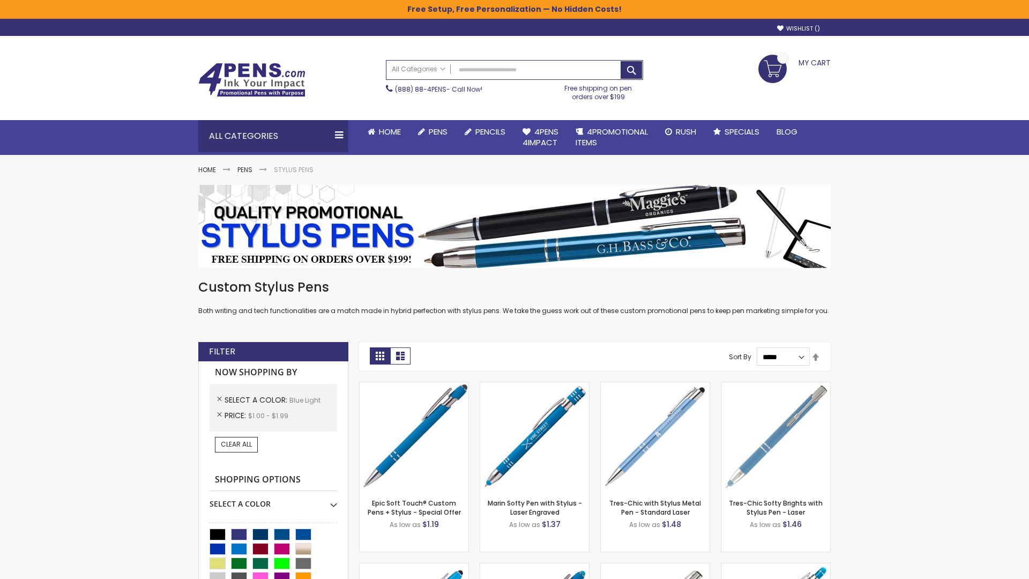  I want to click on a: (888) 88-4PENS, so click(421, 89).